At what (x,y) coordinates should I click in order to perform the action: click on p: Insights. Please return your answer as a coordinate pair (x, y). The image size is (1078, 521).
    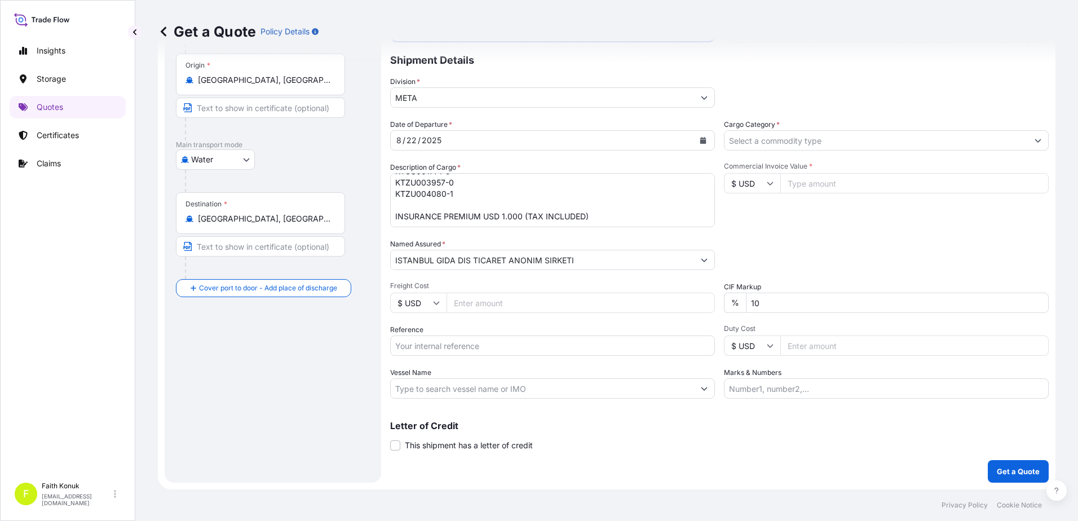
    Looking at the image, I should click on (51, 51).